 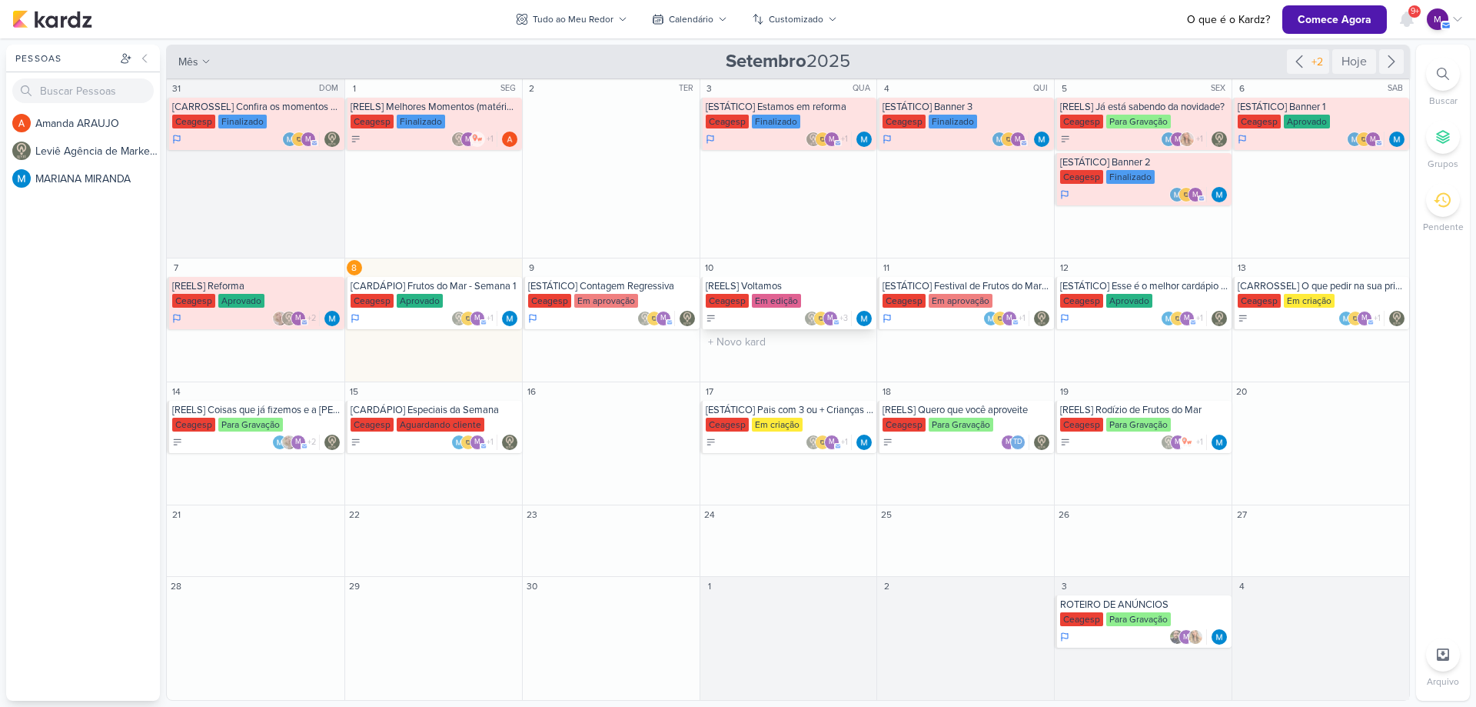 What do you see at coordinates (354, 391) in the screenshot?
I see `div: 15` at bounding box center [354, 391].